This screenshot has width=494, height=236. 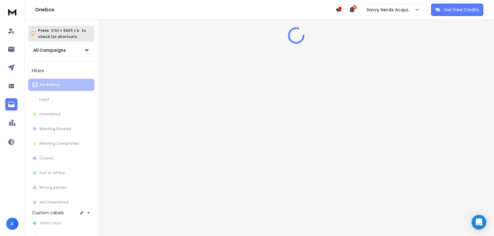 What do you see at coordinates (185, 10) in the screenshot?
I see `h1: Onebox` at bounding box center [185, 10].